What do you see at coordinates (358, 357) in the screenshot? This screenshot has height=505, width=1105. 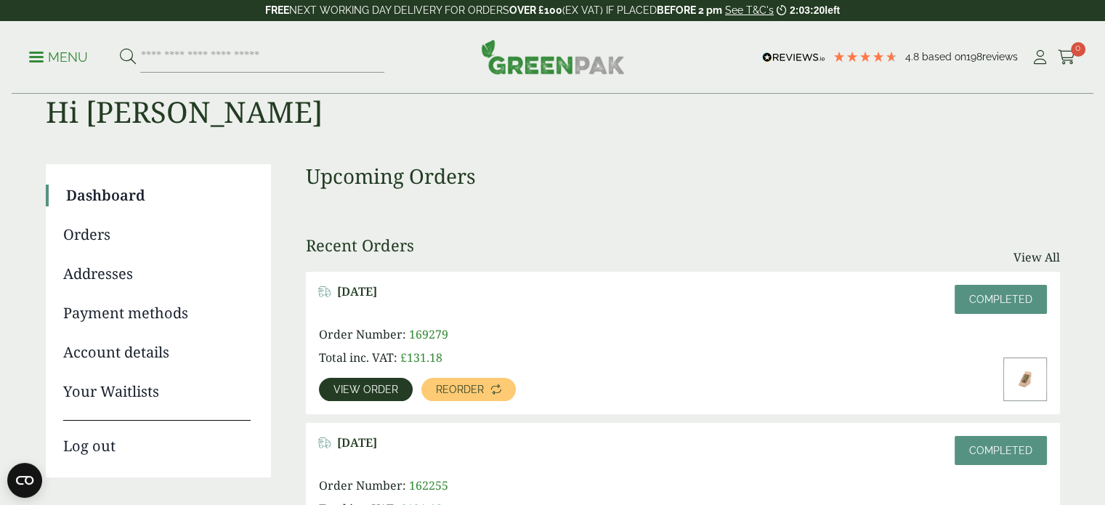 I see `span: Total inc. VAT:` at bounding box center [358, 357].